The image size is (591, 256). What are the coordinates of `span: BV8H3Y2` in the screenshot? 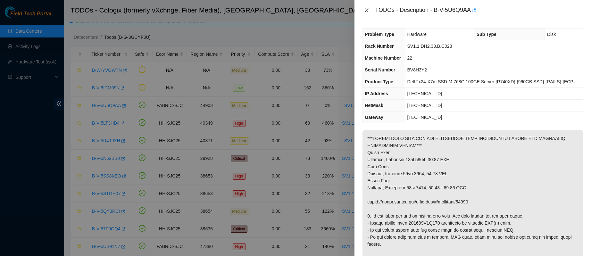 It's located at (417, 70).